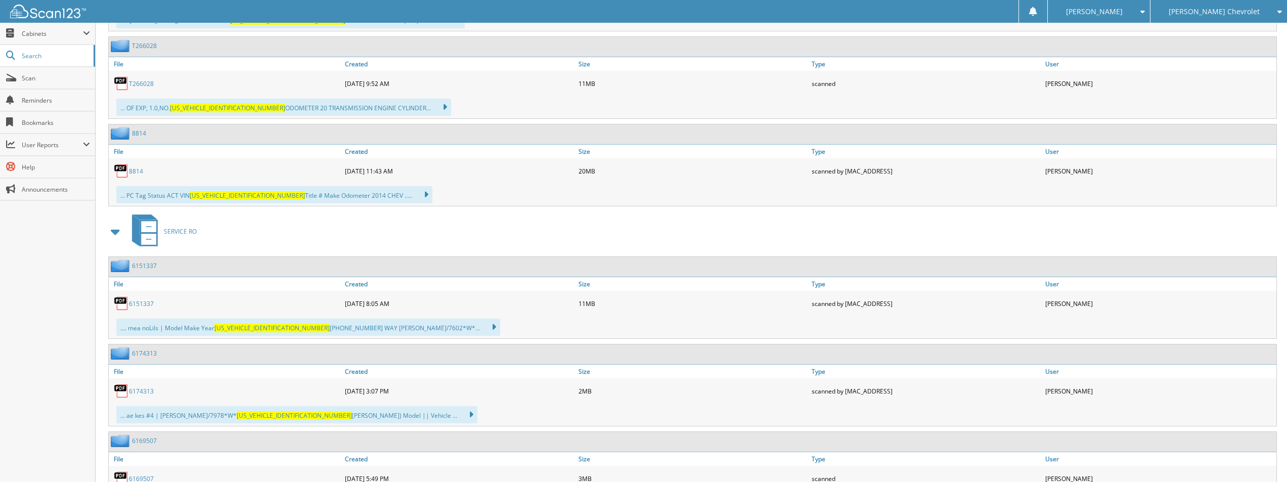 The height and width of the screenshot is (482, 1287). What do you see at coordinates (1262, 458) in the screenshot?
I see `div: Chat Widget` at bounding box center [1262, 458].